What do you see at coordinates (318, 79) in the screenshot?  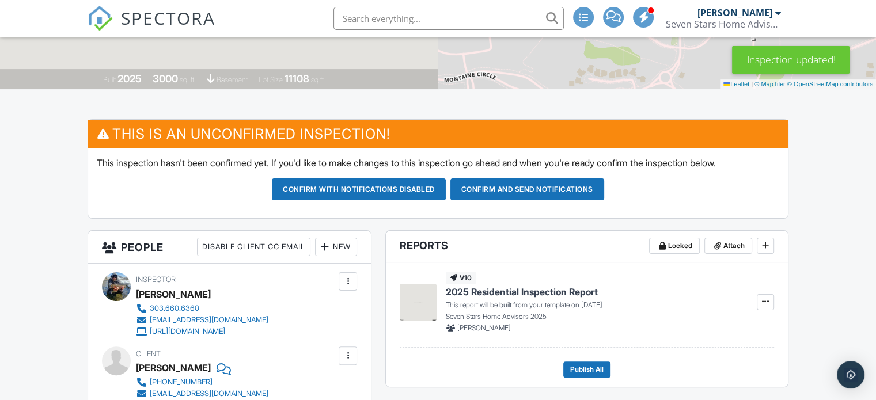 I see `span: sq.ft.` at bounding box center [318, 79].